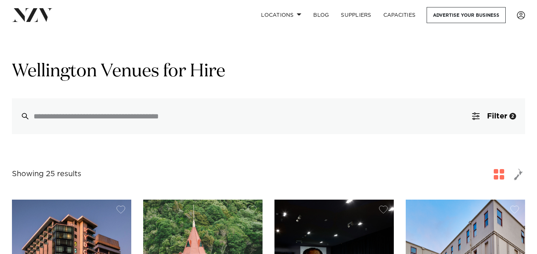 This screenshot has width=537, height=254. I want to click on span: Filter, so click(497, 116).